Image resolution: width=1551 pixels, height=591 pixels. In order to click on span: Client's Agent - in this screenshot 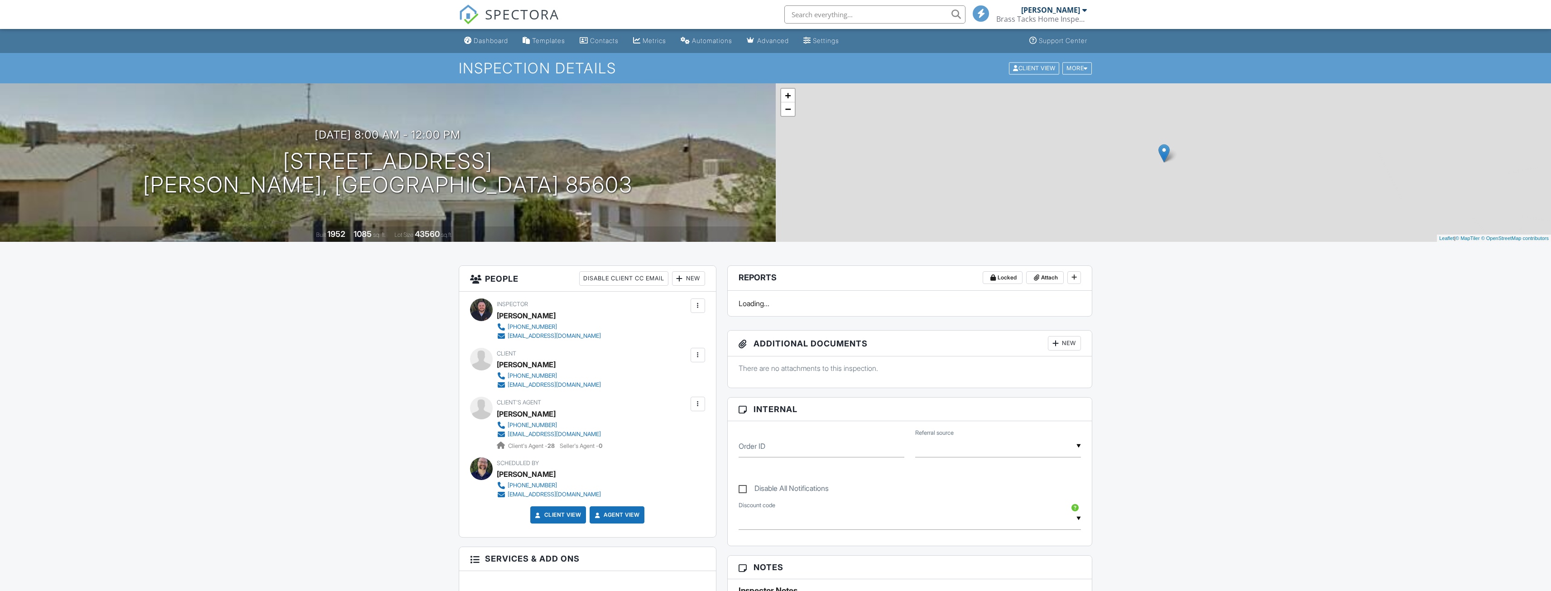, I will do `click(532, 446)`.